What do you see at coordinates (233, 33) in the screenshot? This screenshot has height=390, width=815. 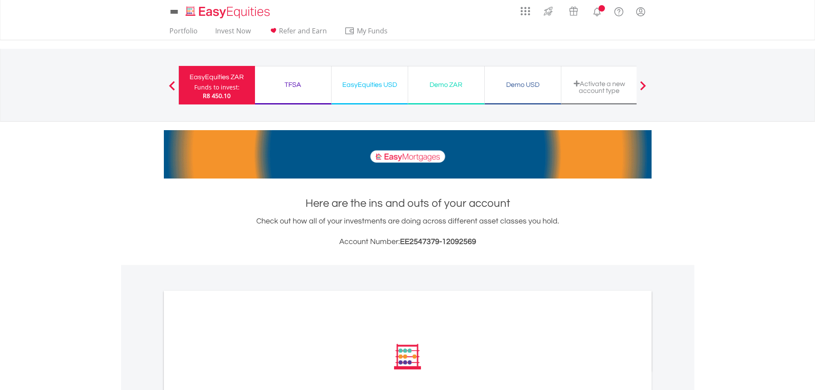 I see `a: Invest Now` at bounding box center [233, 33].